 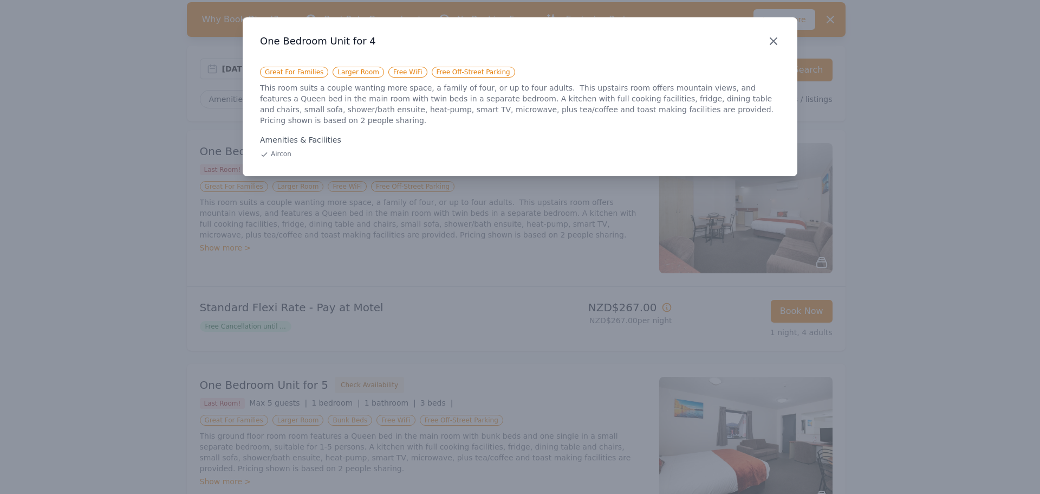 I want to click on span: Larger Room, so click(x=358, y=72).